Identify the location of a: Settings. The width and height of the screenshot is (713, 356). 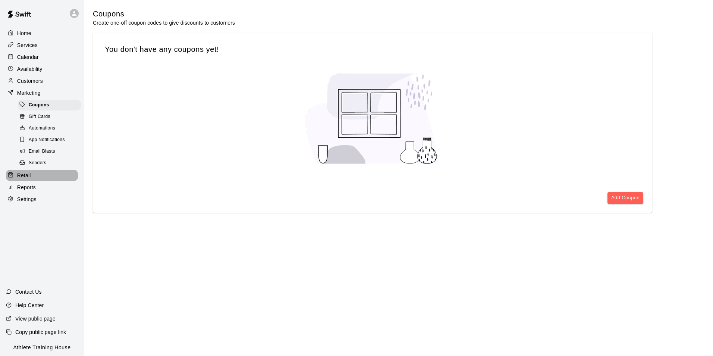
(42, 199).